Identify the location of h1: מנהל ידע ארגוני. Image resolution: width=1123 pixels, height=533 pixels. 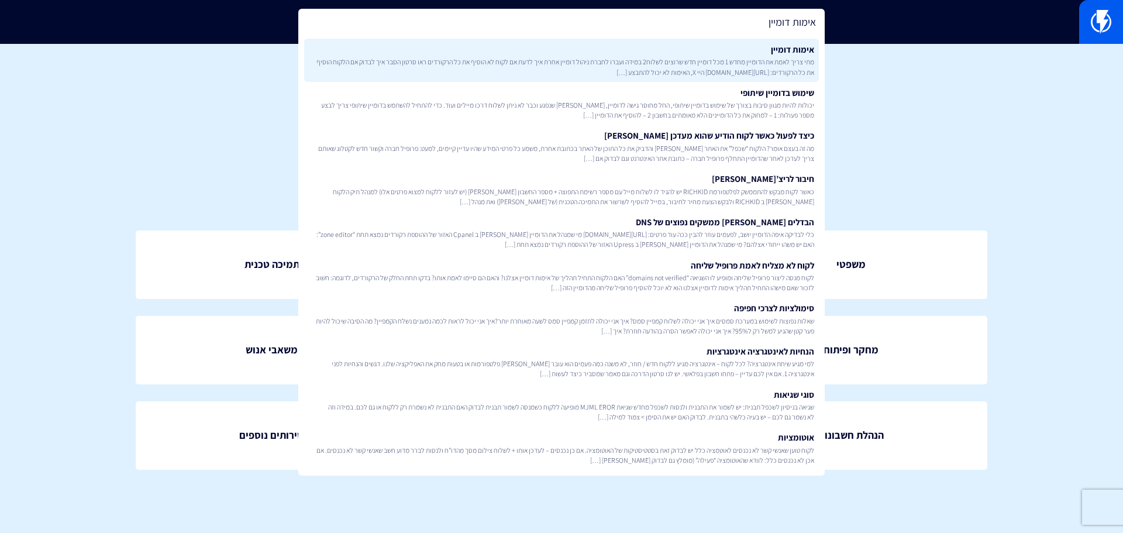
(561, 73).